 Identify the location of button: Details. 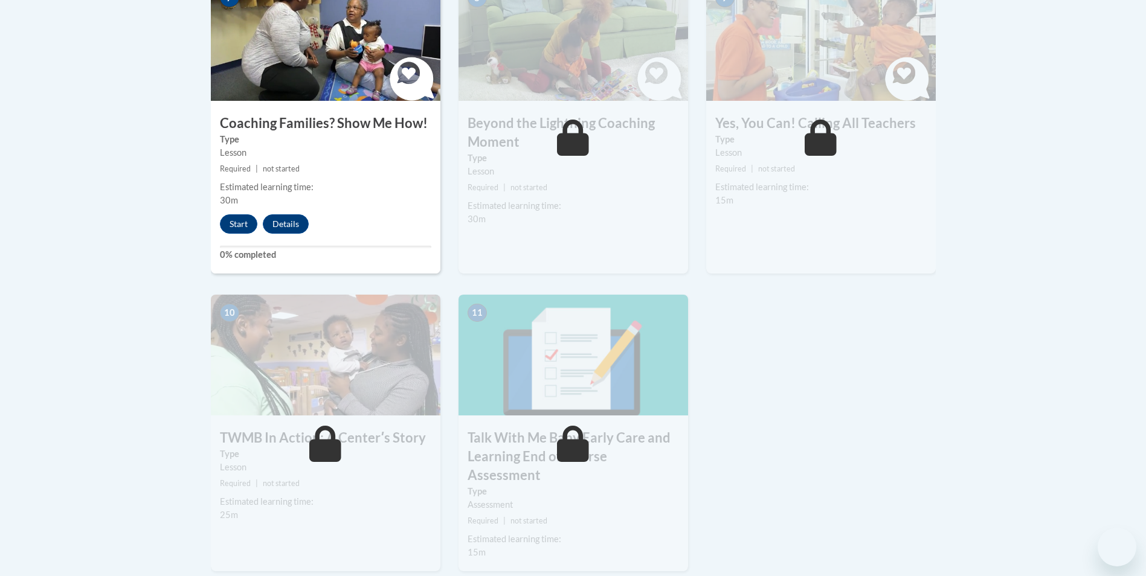
(286, 224).